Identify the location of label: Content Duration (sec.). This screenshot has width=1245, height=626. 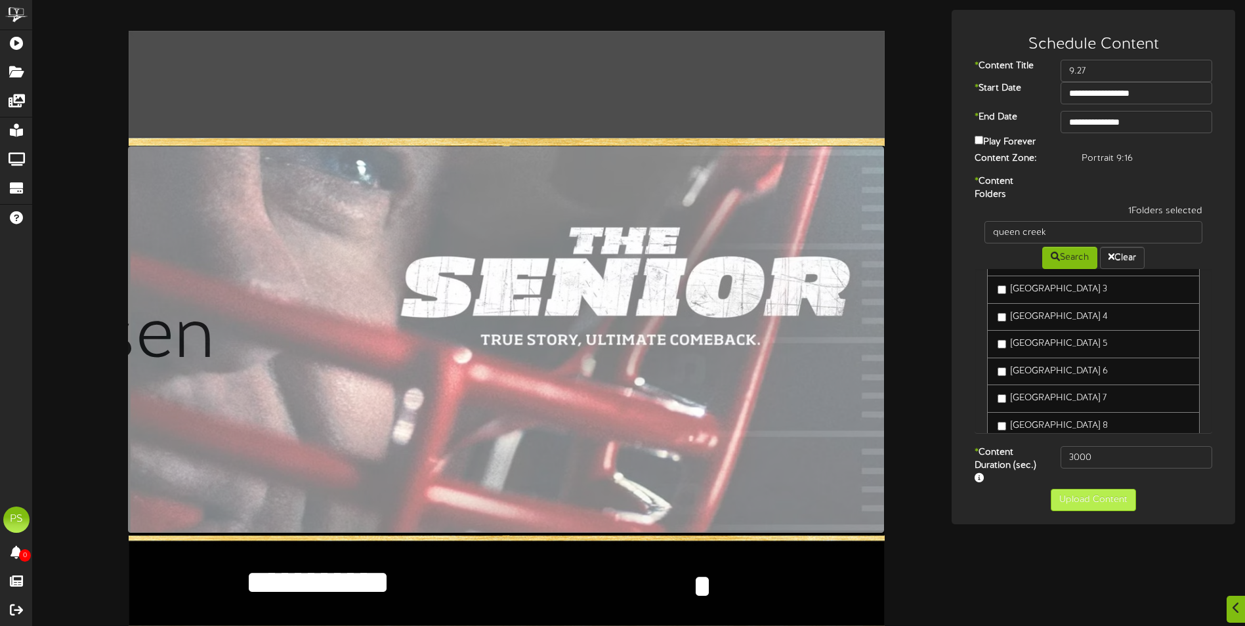
(1008, 466).